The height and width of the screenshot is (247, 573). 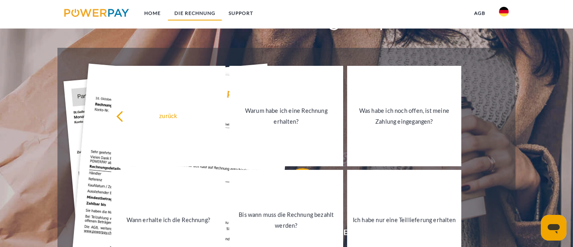 I want to click on a: SUPPORT, so click(x=241, y=13).